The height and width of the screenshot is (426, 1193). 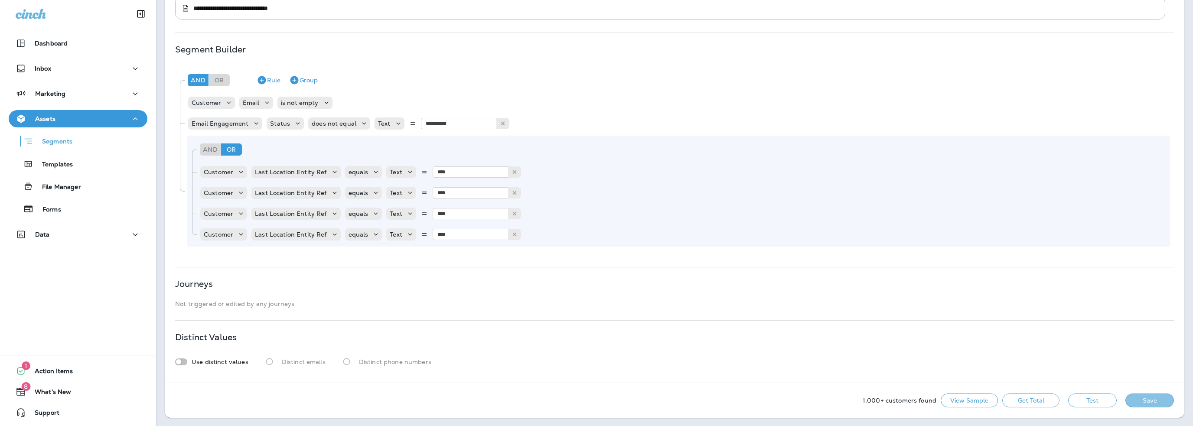 What do you see at coordinates (78, 235) in the screenshot?
I see `button: Data` at bounding box center [78, 235].